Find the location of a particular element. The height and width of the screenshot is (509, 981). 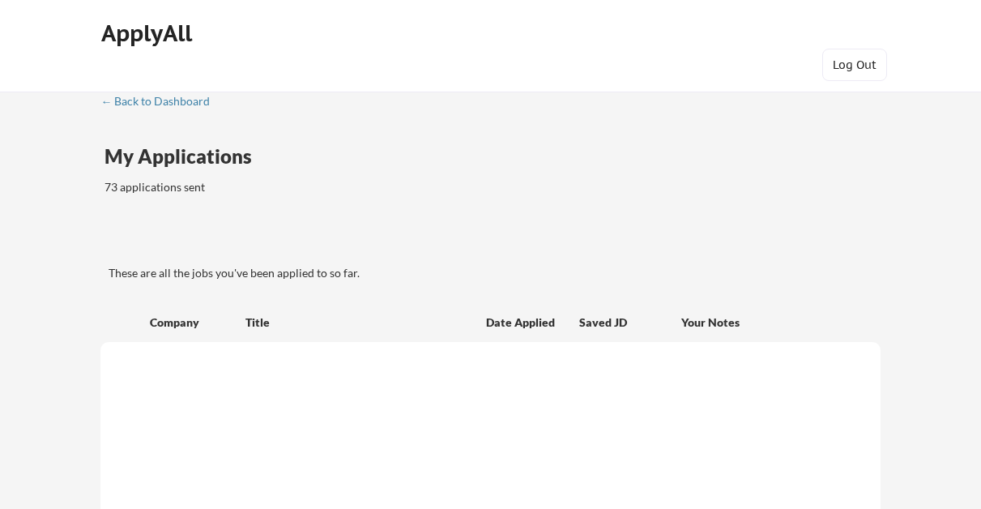

div: These are job applications we think you'd be a good fit for, but couldn't apply you to automatica... is located at coordinates (223, 241).